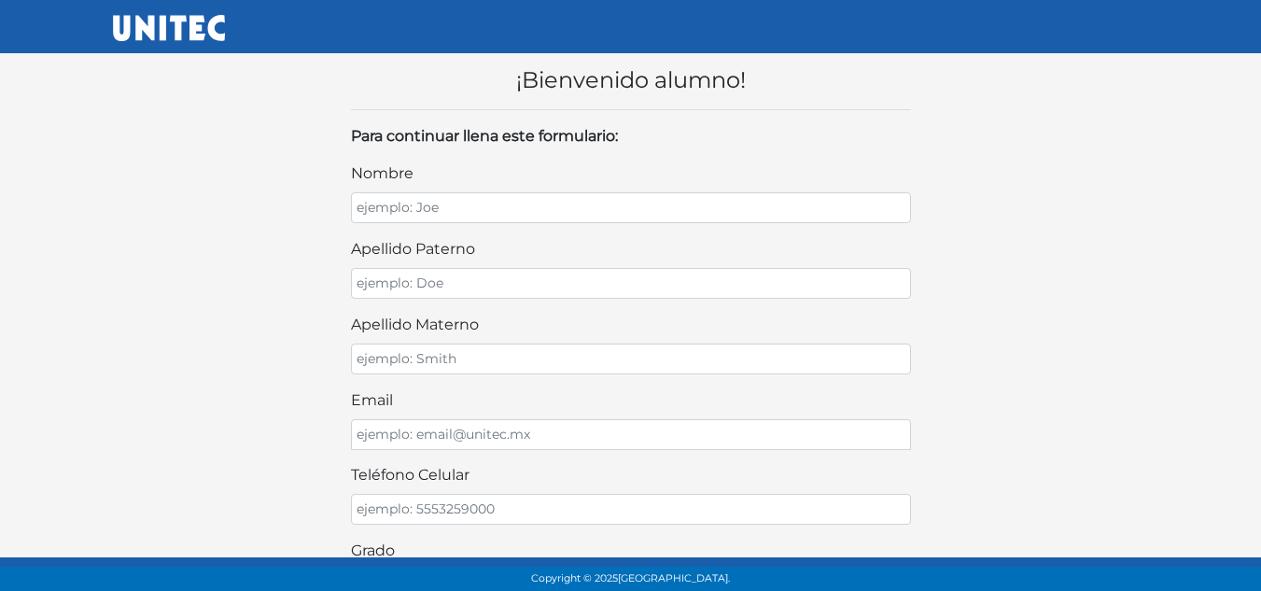 Image resolution: width=1261 pixels, height=591 pixels. What do you see at coordinates (631, 80) in the screenshot?
I see `h4: ¡Bienvenido alumno!` at bounding box center [631, 80].